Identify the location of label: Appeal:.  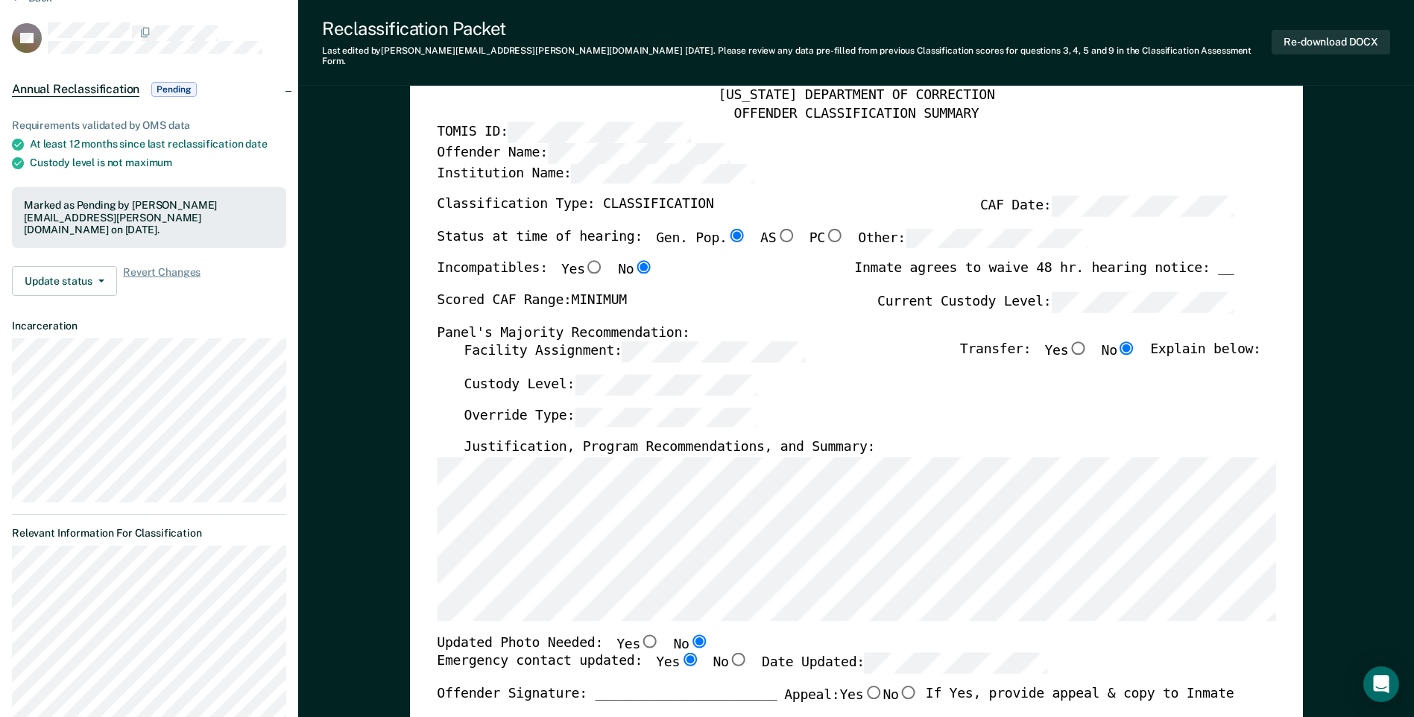
(851, 701).